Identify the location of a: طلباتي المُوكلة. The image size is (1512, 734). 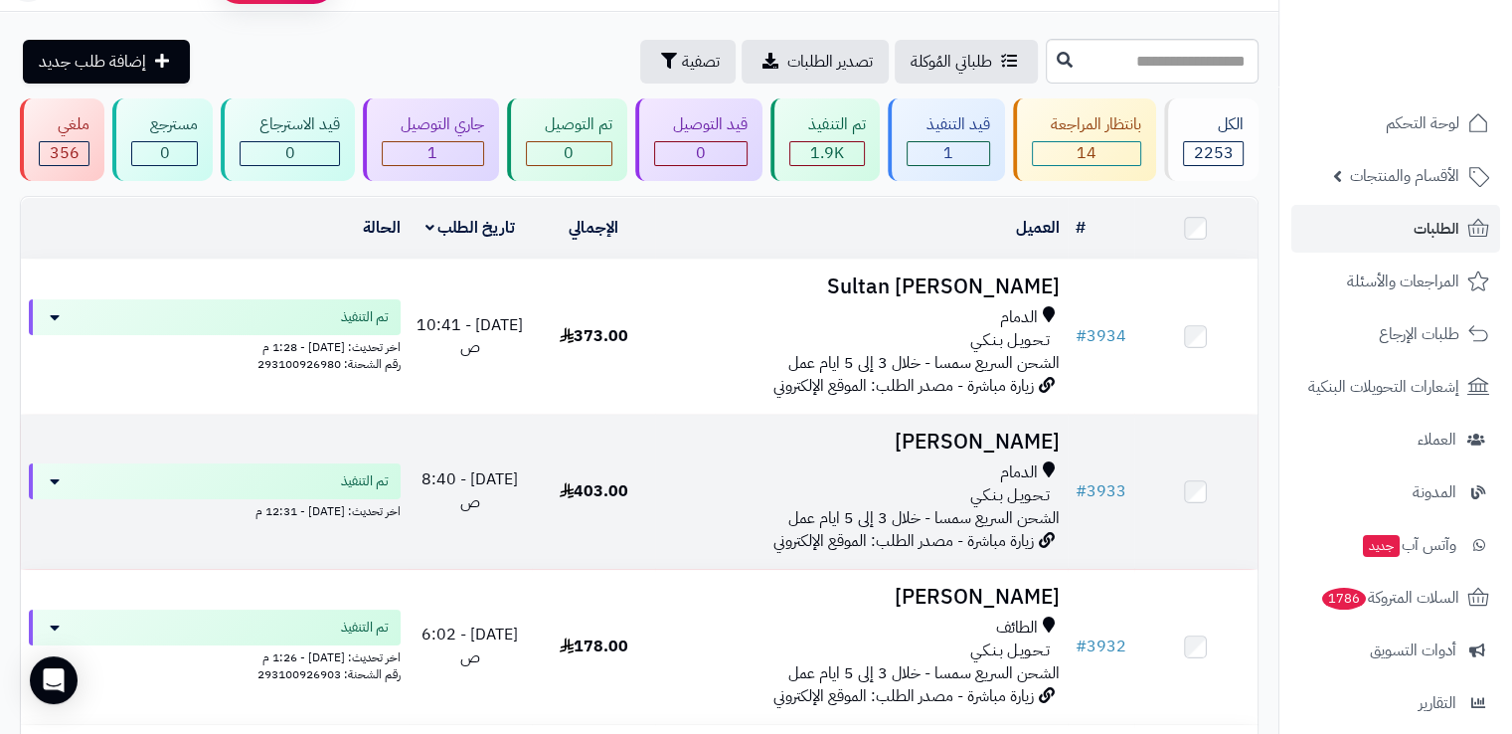
(966, 62).